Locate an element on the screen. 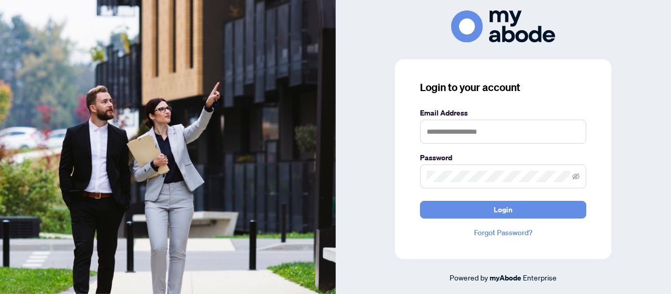 This screenshot has height=294, width=671. span: Enterprise is located at coordinates (540, 277).